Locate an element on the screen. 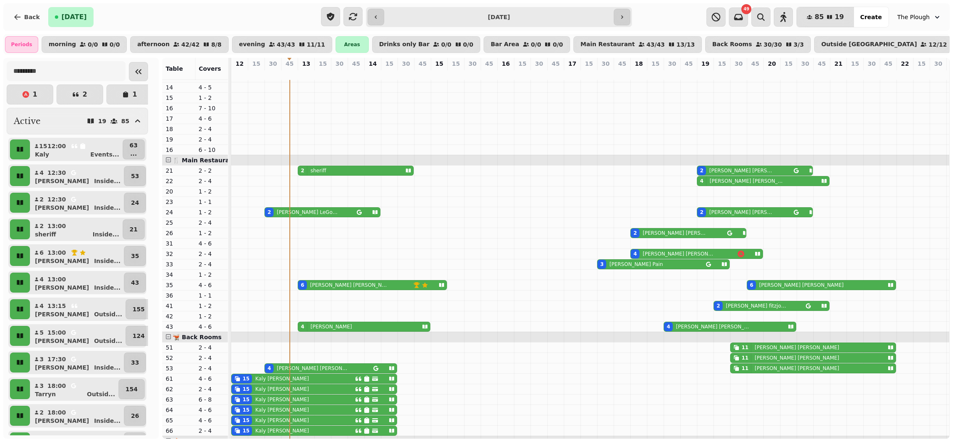 The height and width of the screenshot is (442, 953). p: 12:00 is located at coordinates (57, 146).